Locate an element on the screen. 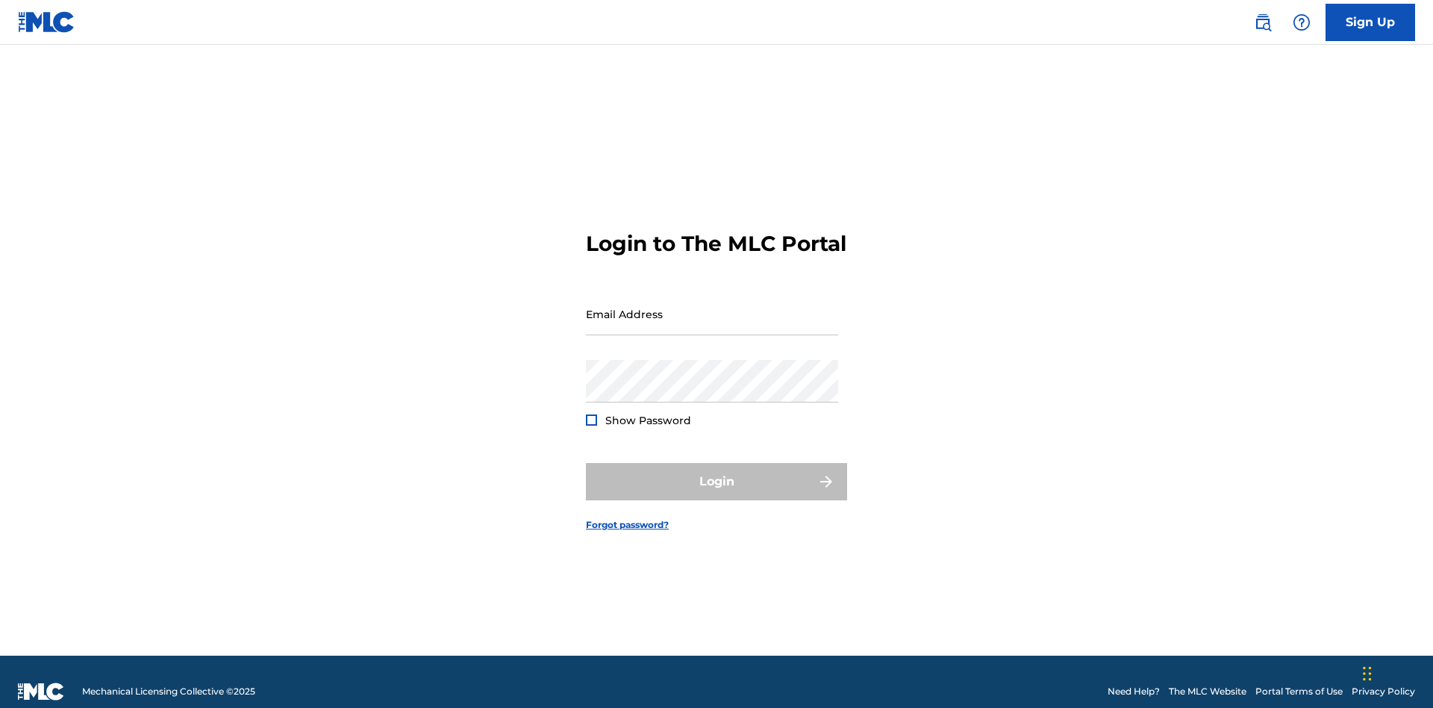  img: logo is located at coordinates (41, 691).